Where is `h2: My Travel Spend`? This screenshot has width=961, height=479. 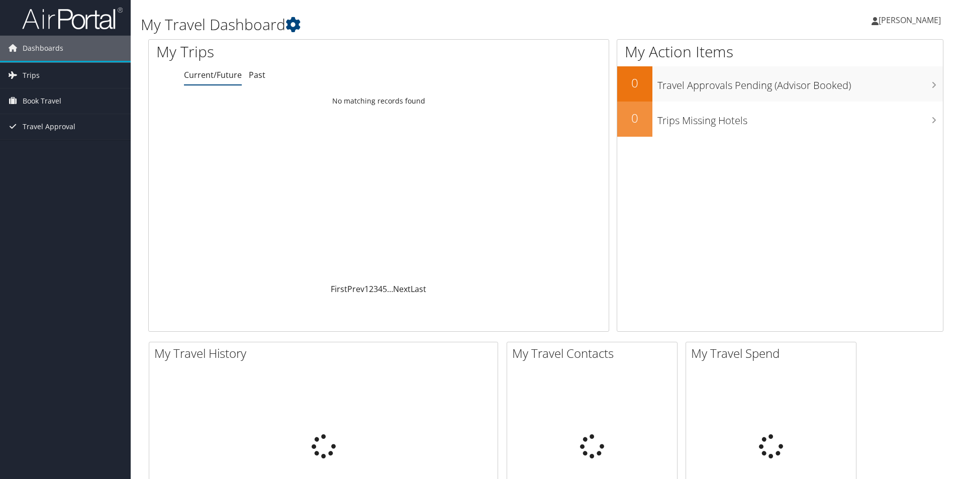
h2: My Travel Spend is located at coordinates (774, 354).